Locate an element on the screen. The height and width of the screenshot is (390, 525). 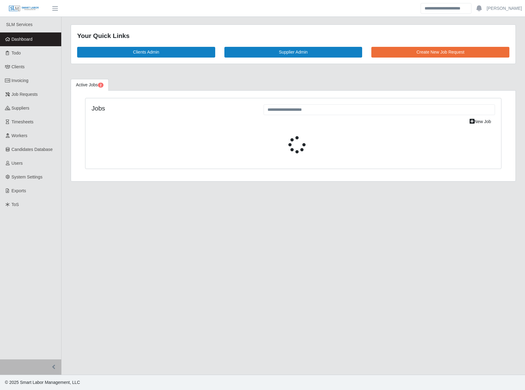
a: Active Jobs is located at coordinates (90, 85).